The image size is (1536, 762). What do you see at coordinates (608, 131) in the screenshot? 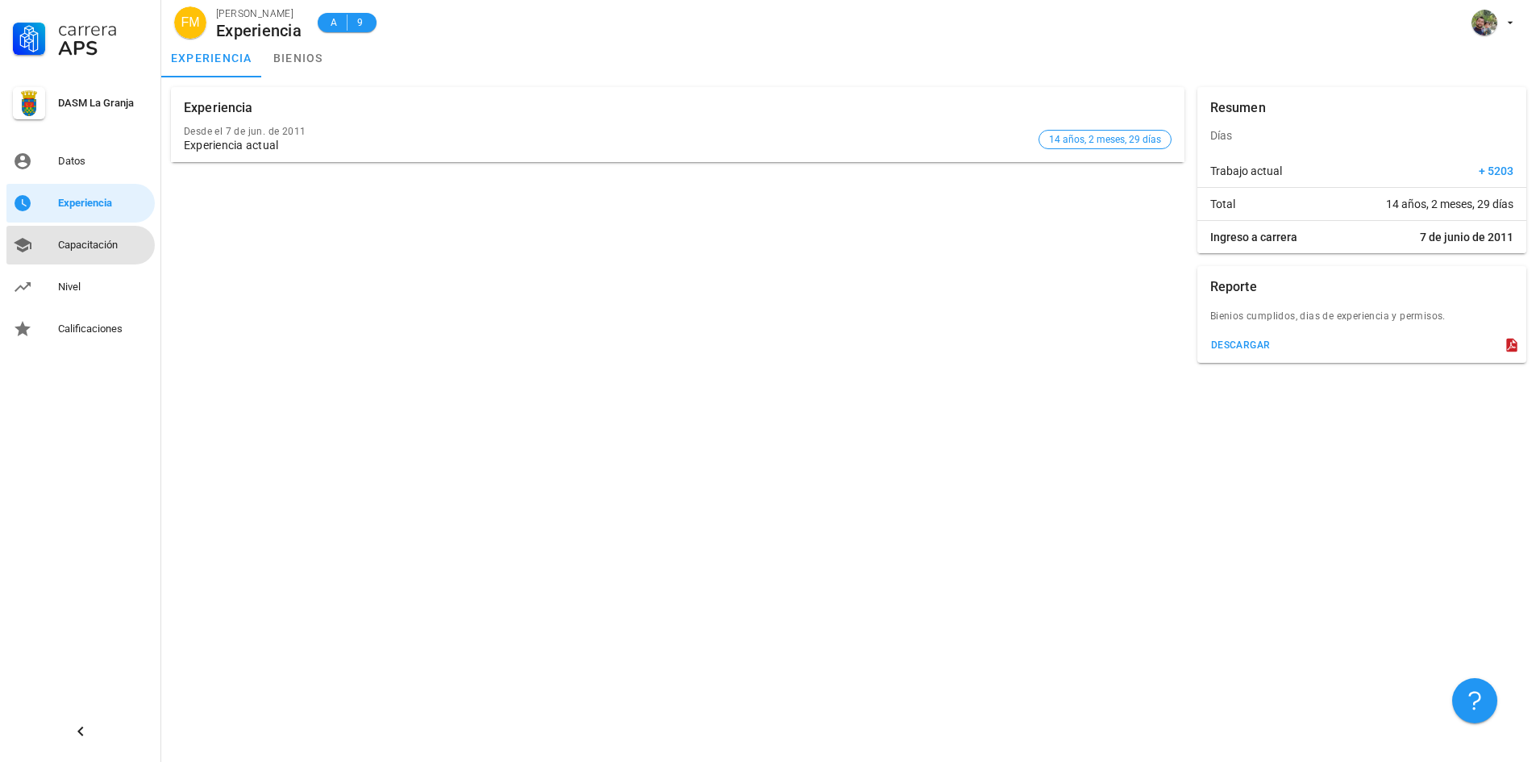
I see `div: Desde el 7 de jun. de 2011` at bounding box center [608, 131].